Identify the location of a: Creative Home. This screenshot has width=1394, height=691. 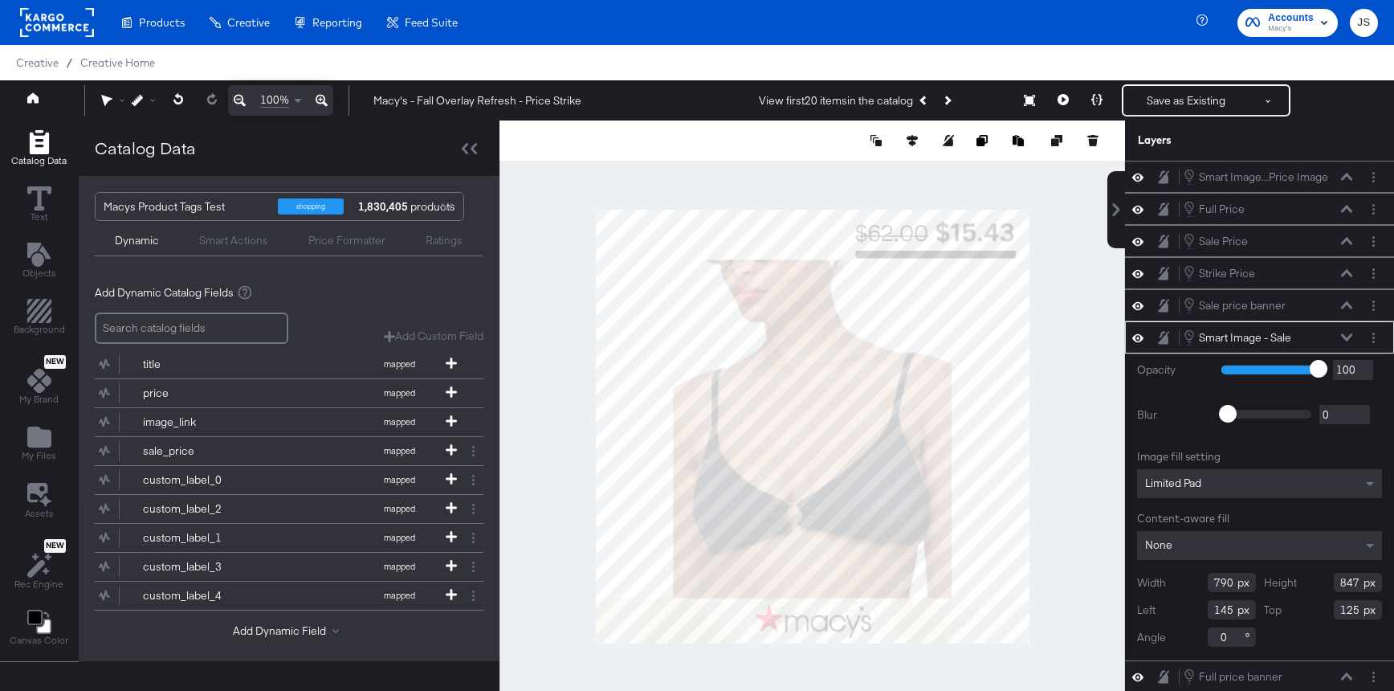
(117, 63).